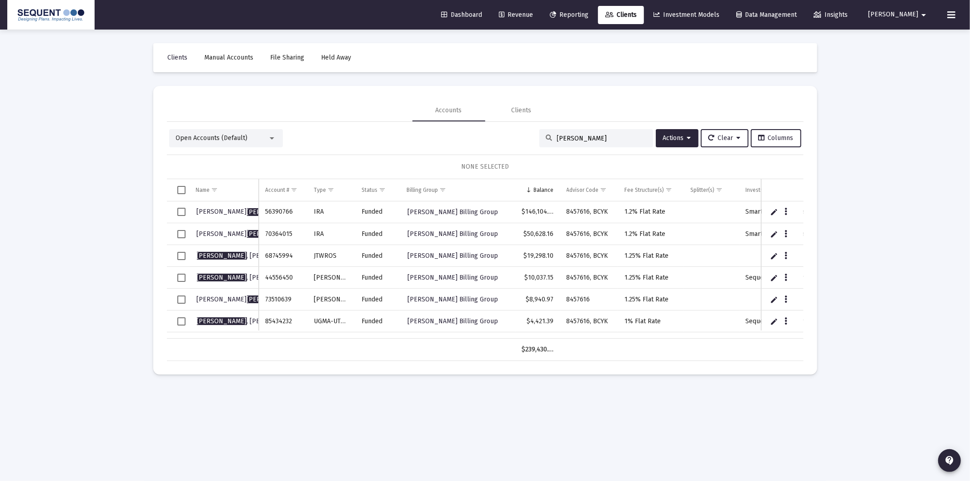 This screenshot has height=481, width=970. I want to click on td: $19,298.10, so click(538, 256).